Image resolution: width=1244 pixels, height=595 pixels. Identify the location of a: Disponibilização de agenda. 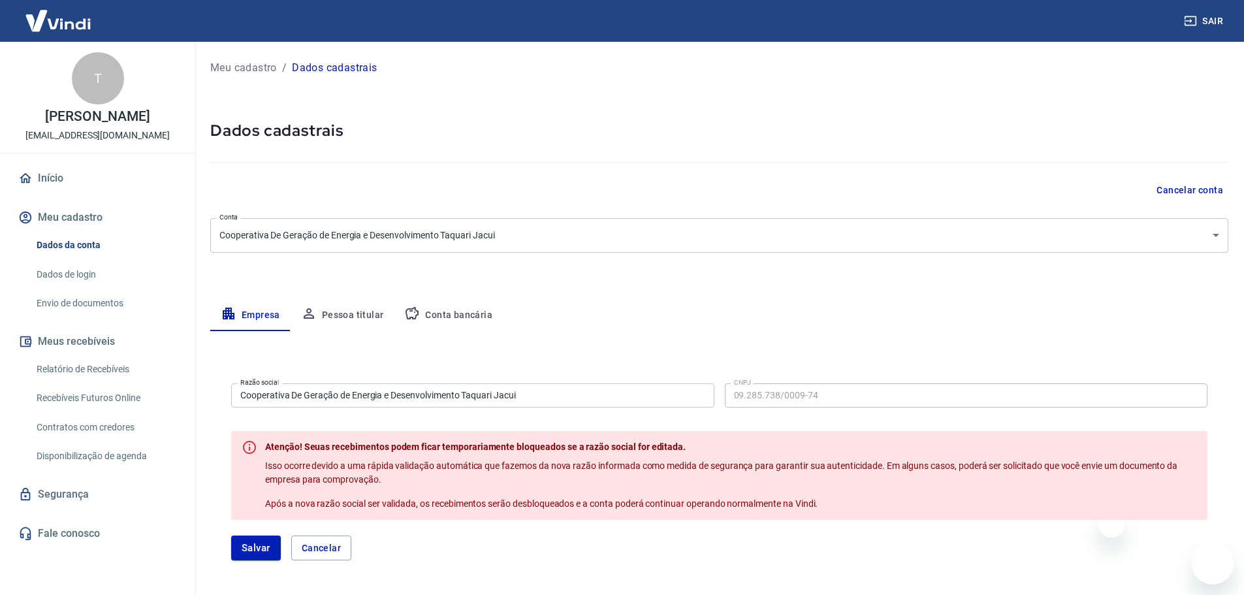
(105, 456).